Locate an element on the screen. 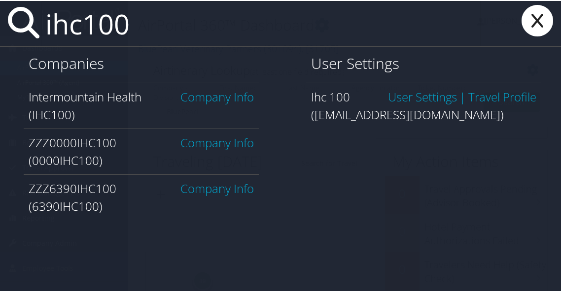  span: ZZZ6390IHC100 is located at coordinates (72, 187).